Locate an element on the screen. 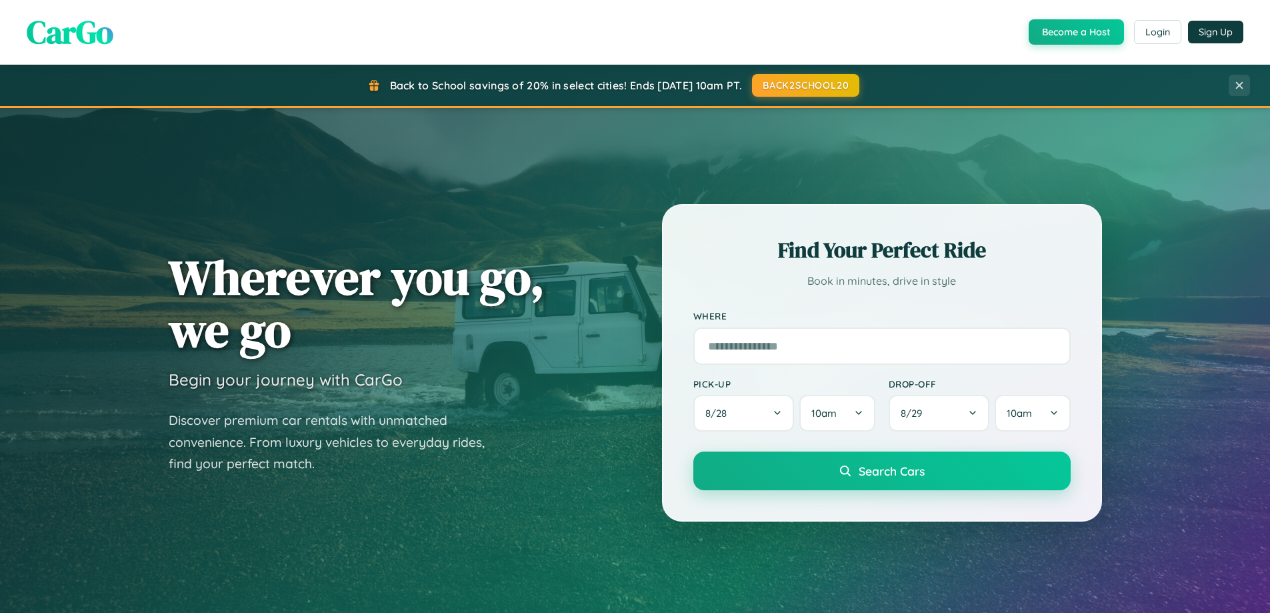 This screenshot has width=1270, height=613. button: Login is located at coordinates (1157, 32).